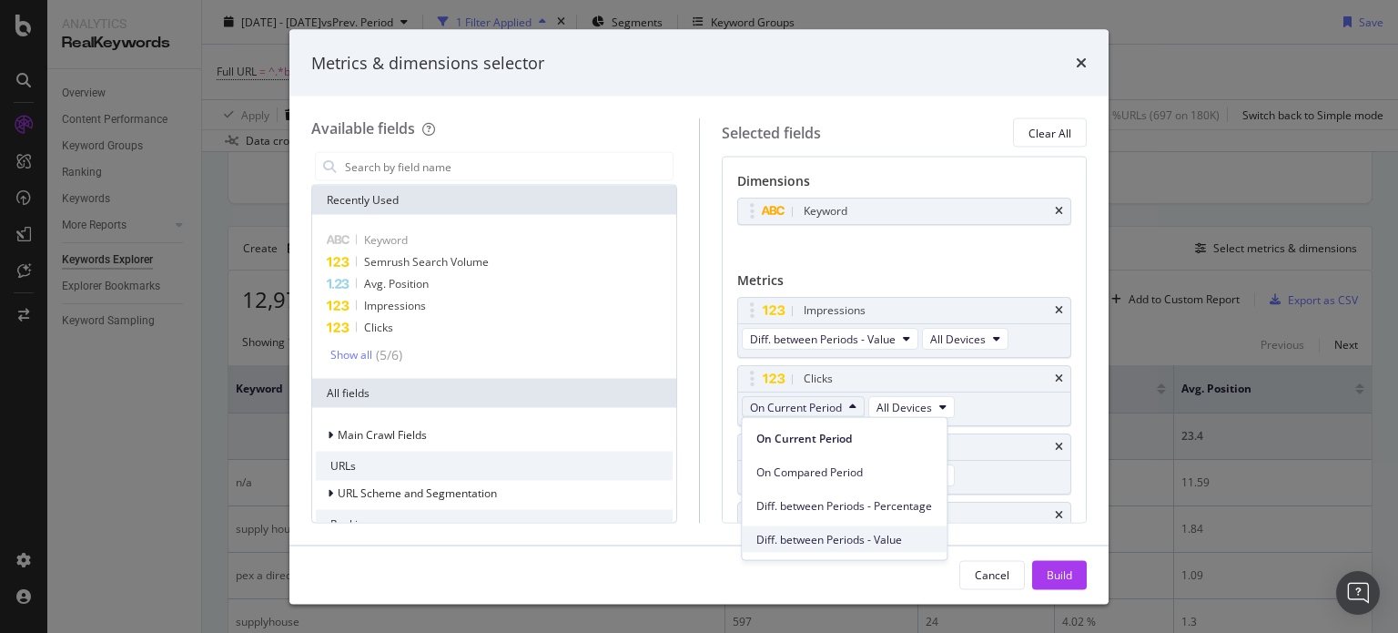  I want to click on div: Open Intercom Messenger, so click(1358, 593).